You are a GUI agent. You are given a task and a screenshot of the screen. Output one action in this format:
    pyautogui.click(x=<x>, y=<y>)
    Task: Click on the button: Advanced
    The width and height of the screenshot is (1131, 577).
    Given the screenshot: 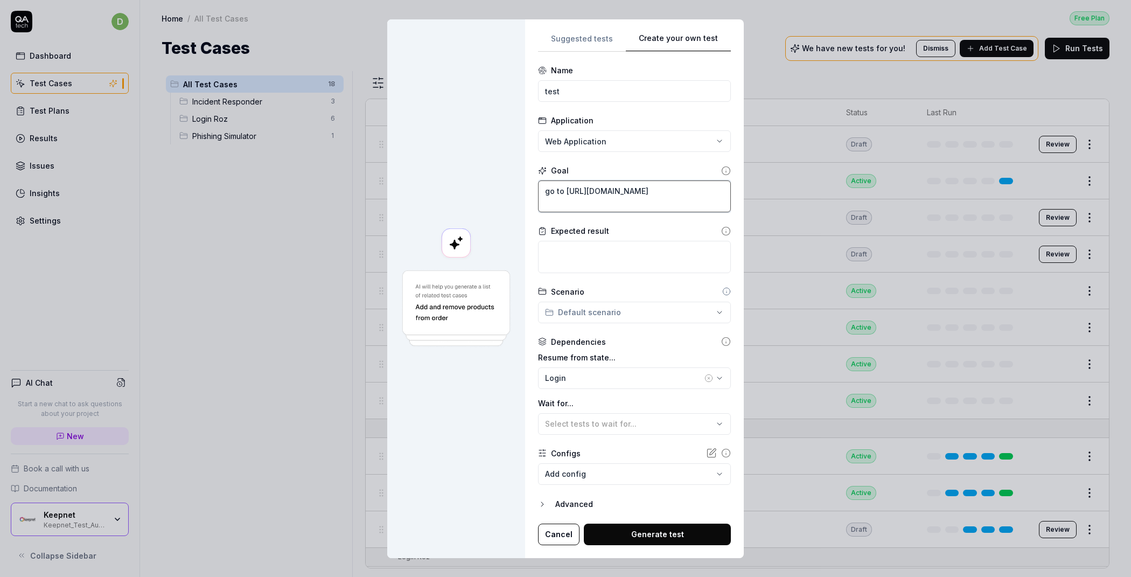 What is the action you would take?
    pyautogui.click(x=635, y=504)
    